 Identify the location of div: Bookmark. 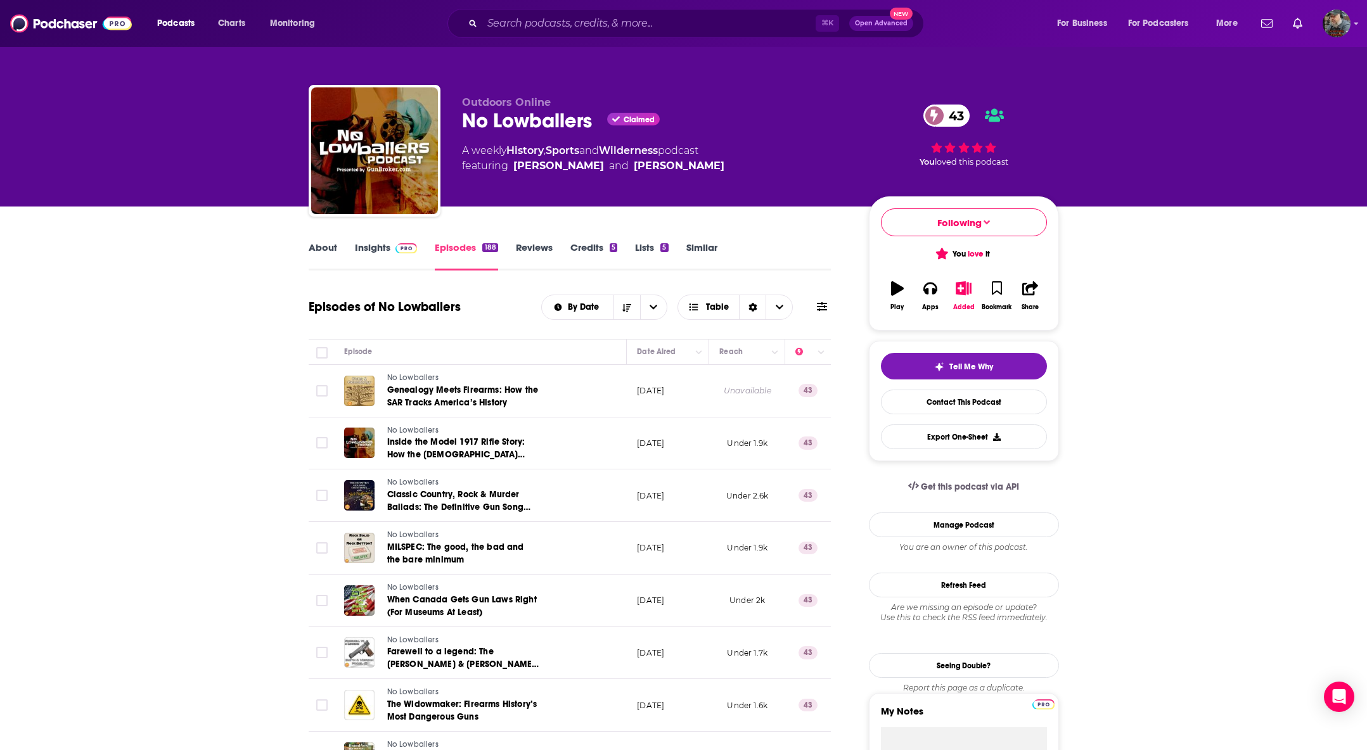
(996, 307).